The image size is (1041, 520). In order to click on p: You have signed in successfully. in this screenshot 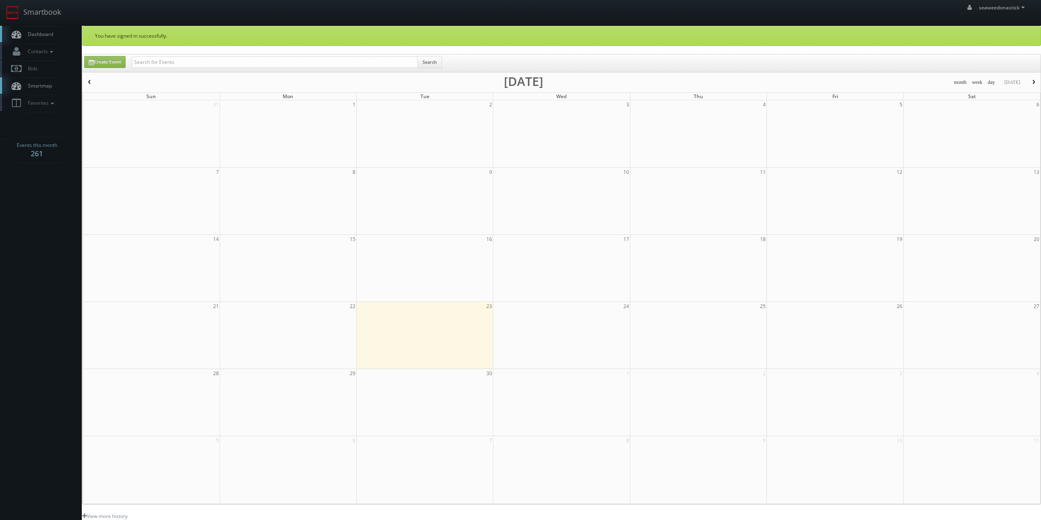, I will do `click(561, 36)`.